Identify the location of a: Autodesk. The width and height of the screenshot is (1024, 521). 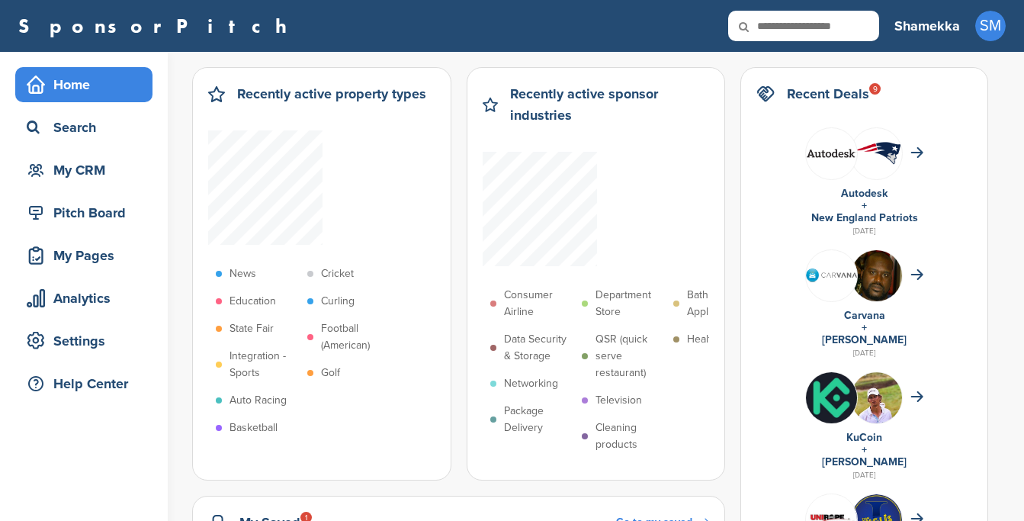
(864, 193).